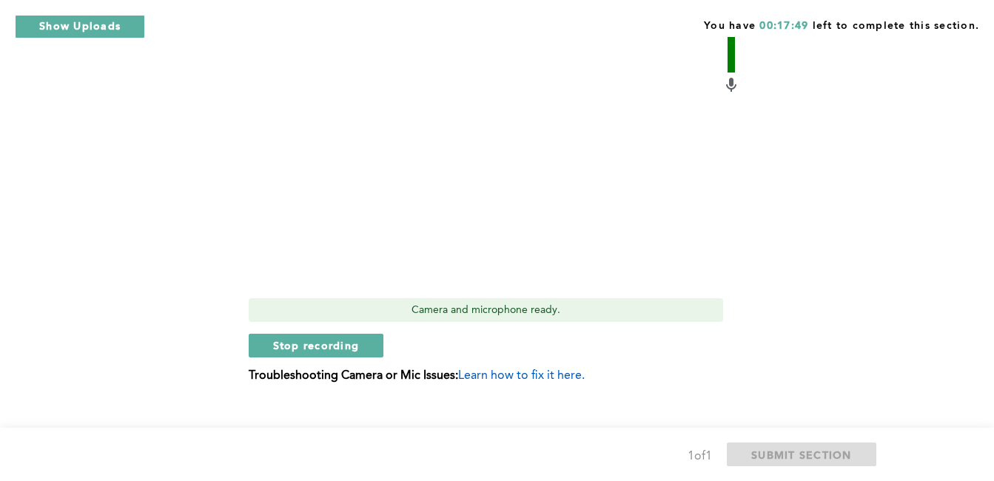 This screenshot has height=481, width=994. Describe the element at coordinates (841, 24) in the screenshot. I see `span: You have left to complete this section.` at that location.